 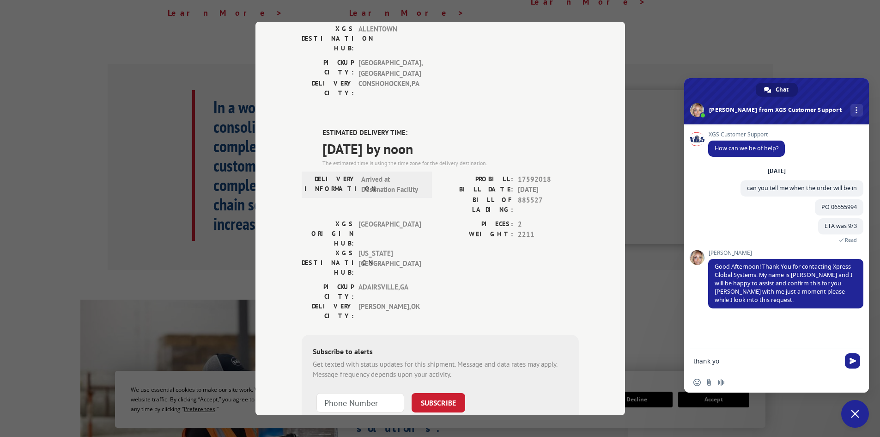 I want to click on a: Close chat, so click(x=855, y=414).